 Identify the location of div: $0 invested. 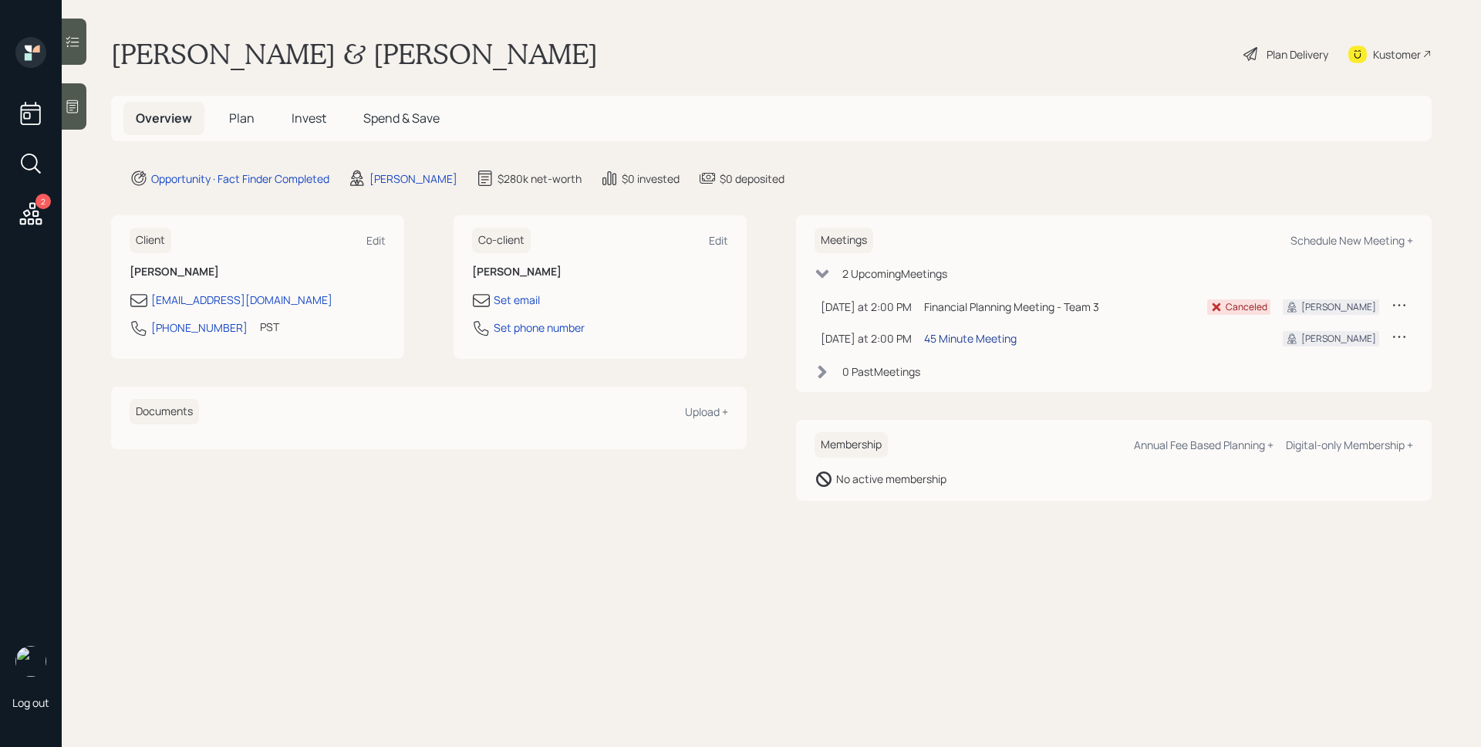
(650, 178).